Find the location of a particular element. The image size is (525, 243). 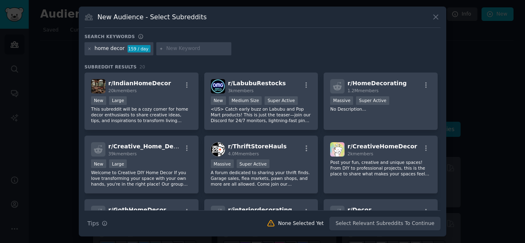

span: Tips is located at coordinates (93, 224).